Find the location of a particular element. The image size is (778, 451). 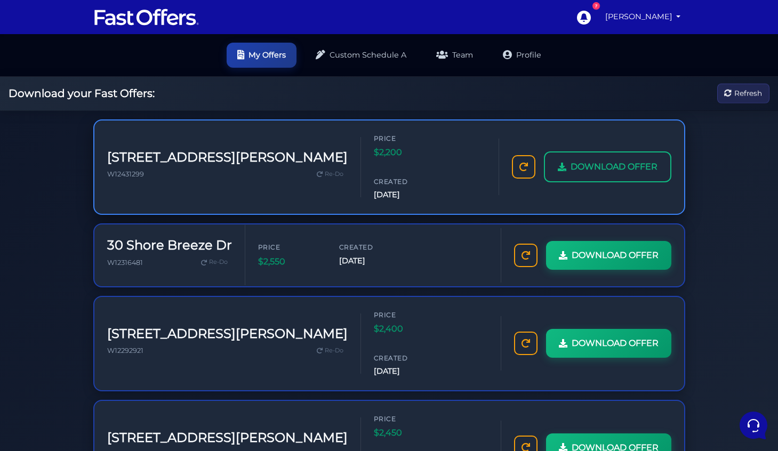

a: Custom Schedule A is located at coordinates (361, 55).